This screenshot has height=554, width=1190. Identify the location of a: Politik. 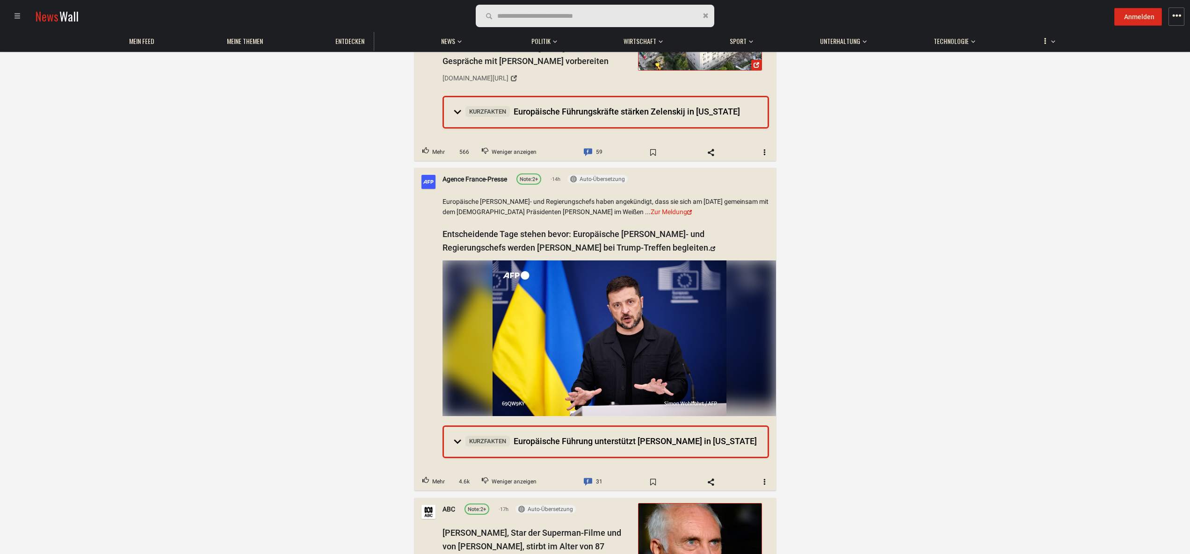
(541, 41).